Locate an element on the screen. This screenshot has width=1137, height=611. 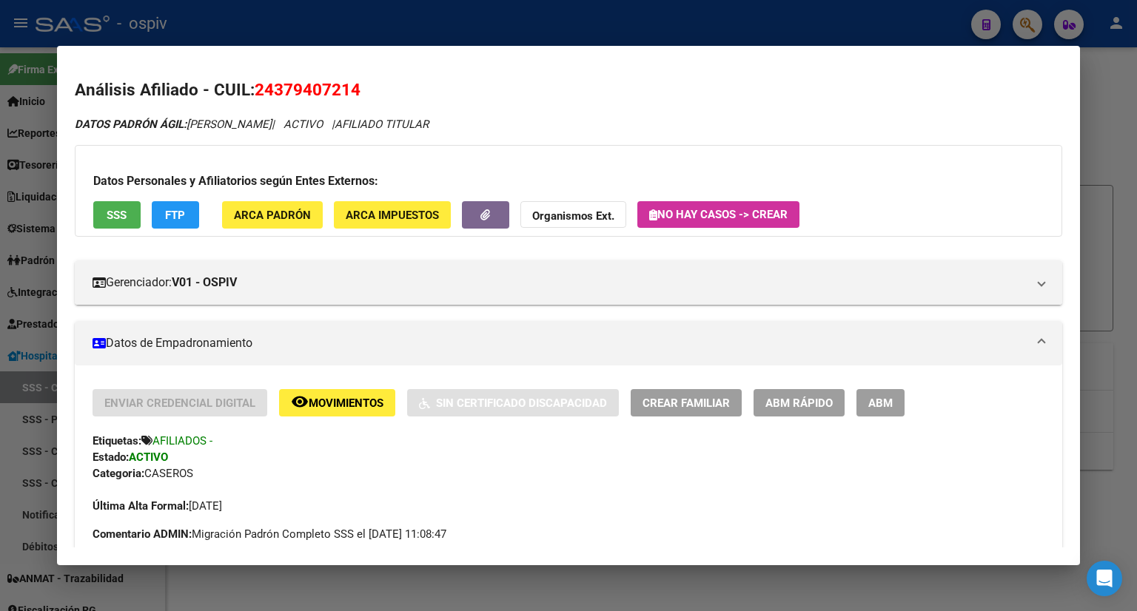
strong: Última Alta Formal: is located at coordinates (141, 506).